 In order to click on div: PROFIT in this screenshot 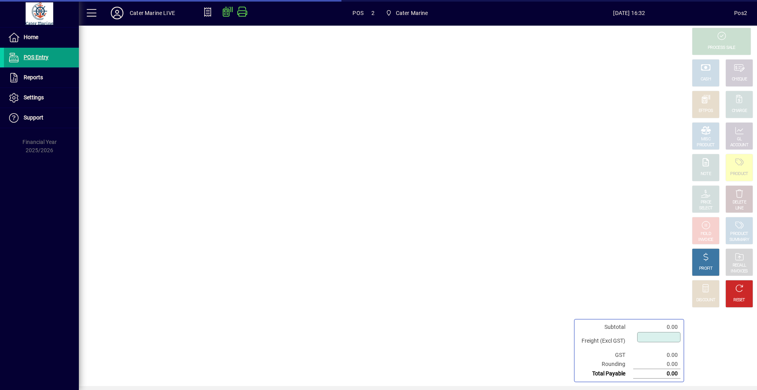, I will do `click(706, 268)`.